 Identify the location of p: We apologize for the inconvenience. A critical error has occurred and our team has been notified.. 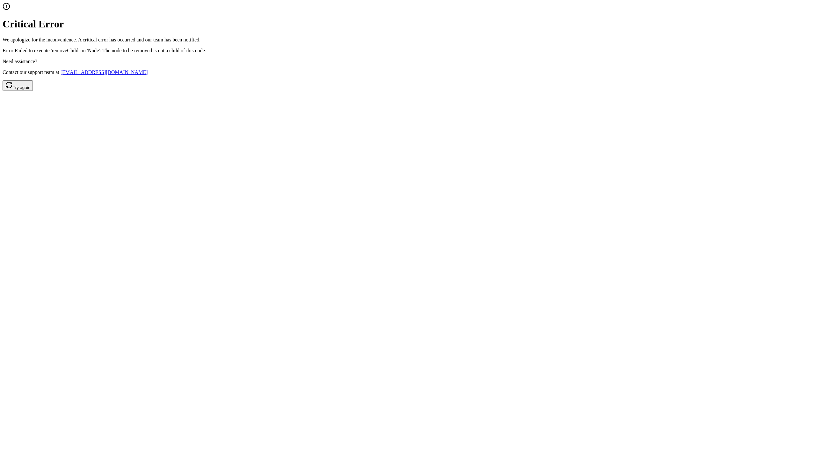
(408, 40).